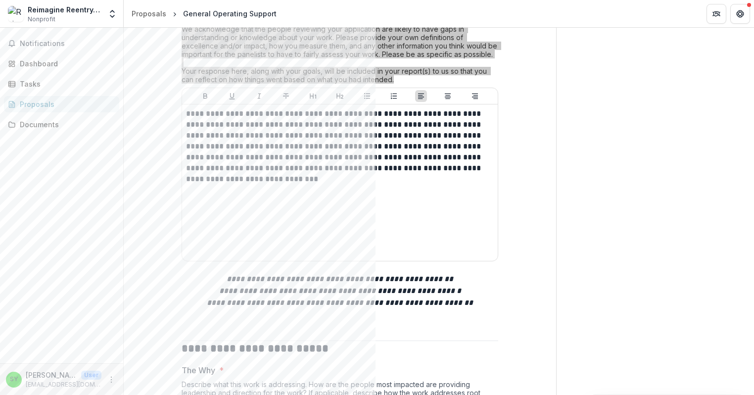 Image resolution: width=754 pixels, height=395 pixels. What do you see at coordinates (340, 56) in the screenshot?
I see `div: We acknowledge that the people reviewing your application are likely to have gaps in understandin...` at bounding box center [340, 56].